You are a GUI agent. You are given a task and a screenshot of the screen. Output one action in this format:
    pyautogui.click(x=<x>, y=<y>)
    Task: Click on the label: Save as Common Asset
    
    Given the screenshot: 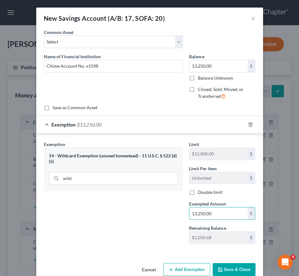 What is the action you would take?
    pyautogui.click(x=75, y=108)
    